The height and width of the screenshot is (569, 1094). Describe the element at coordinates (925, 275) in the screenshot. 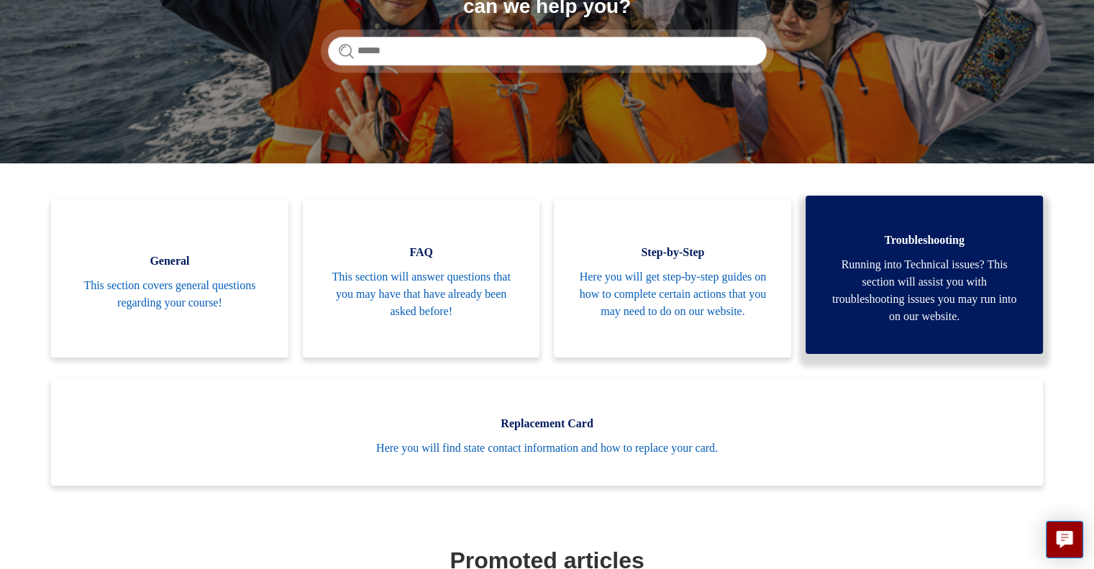

I see `a: Troubleshooting Running into Technical issues? This section will assist you with troubleshooting ...` at that location.